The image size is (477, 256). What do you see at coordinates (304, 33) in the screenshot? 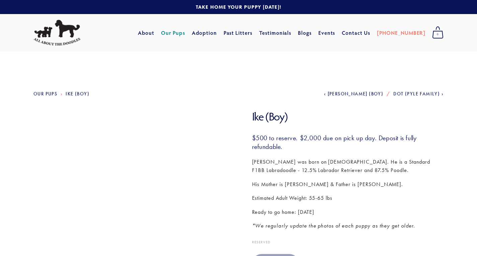
I see `a: Blogs` at bounding box center [304, 33].